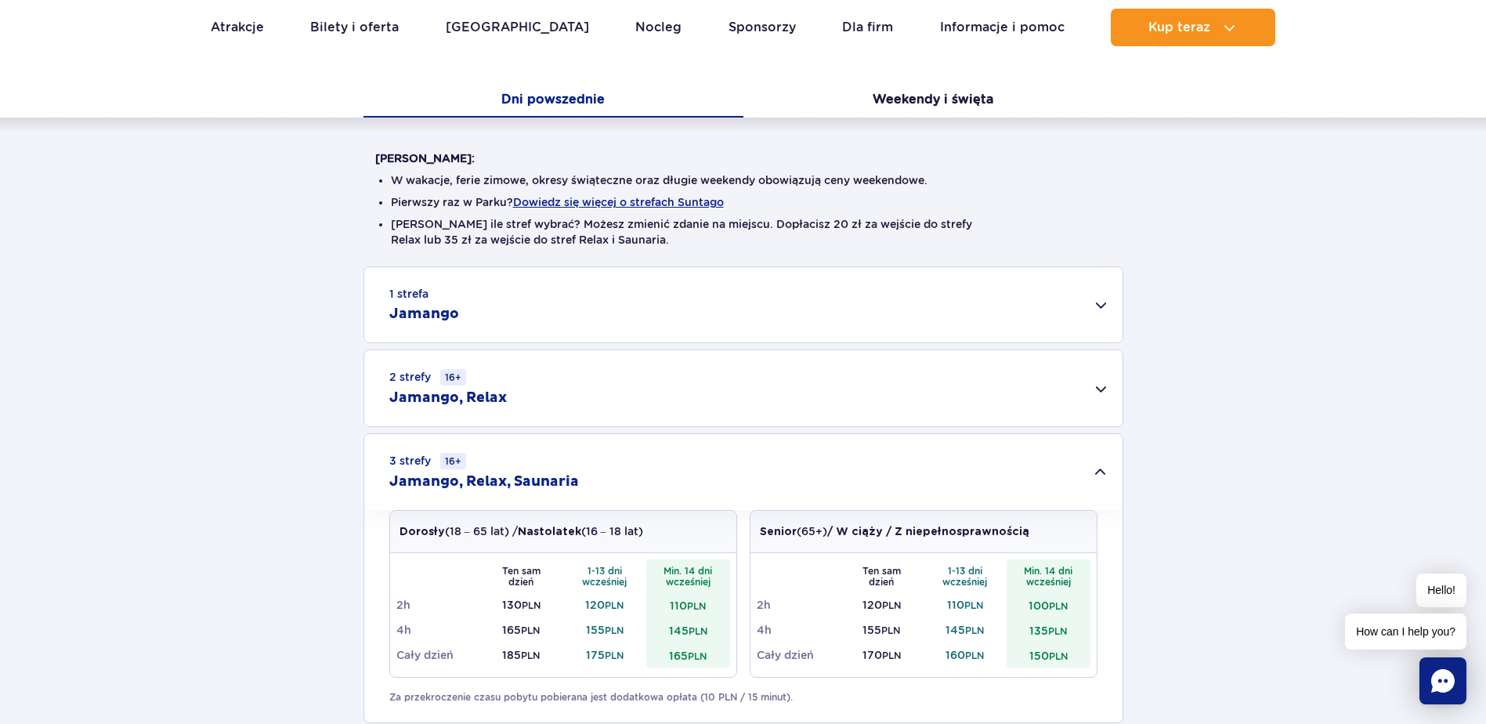  What do you see at coordinates (424, 314) in the screenshot?
I see `h2: Jamango` at bounding box center [424, 314].